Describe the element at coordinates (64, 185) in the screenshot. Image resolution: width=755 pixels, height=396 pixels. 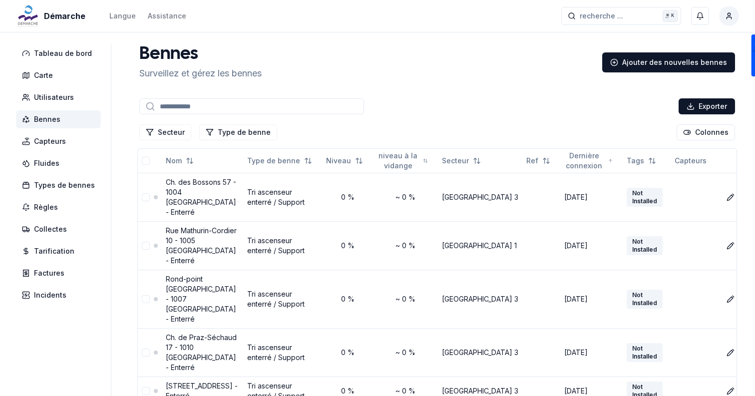
I see `span: Types de bennes` at that location.